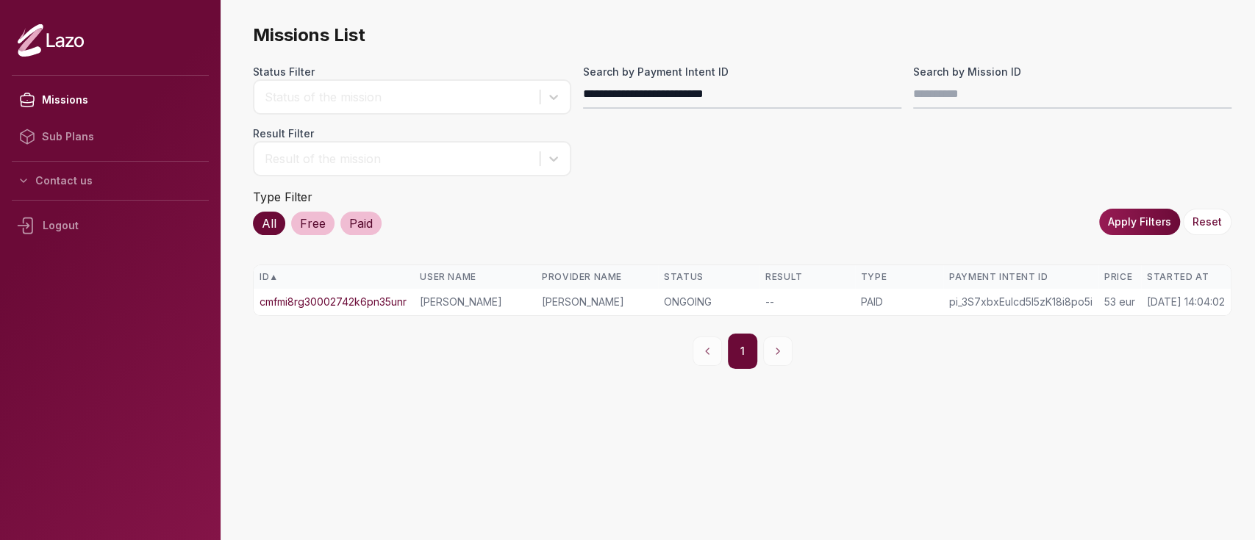 This screenshot has width=1255, height=540. What do you see at coordinates (110, 137) in the screenshot?
I see `a: Sub Plans` at bounding box center [110, 137].